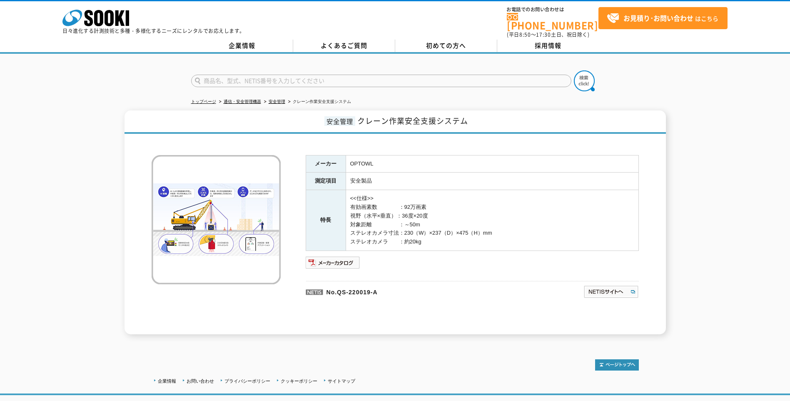 Image resolution: width=790 pixels, height=401 pixels. What do you see at coordinates (319, 102) in the screenshot?
I see `li: クレーン作業安全支援システム` at bounding box center [319, 102].